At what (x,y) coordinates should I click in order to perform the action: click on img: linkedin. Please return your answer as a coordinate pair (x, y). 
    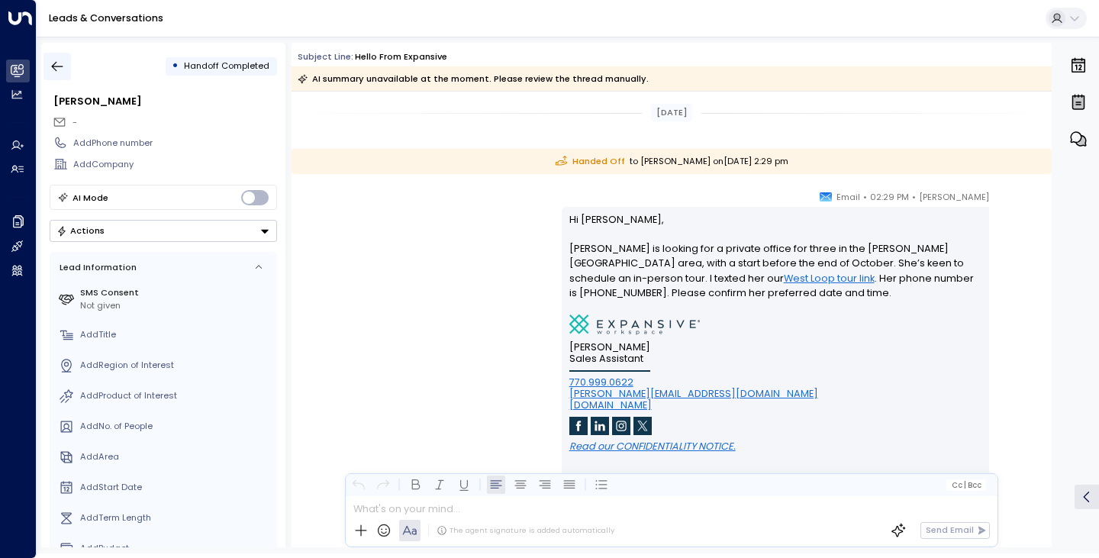
    Looking at the image, I should click on (600, 426).